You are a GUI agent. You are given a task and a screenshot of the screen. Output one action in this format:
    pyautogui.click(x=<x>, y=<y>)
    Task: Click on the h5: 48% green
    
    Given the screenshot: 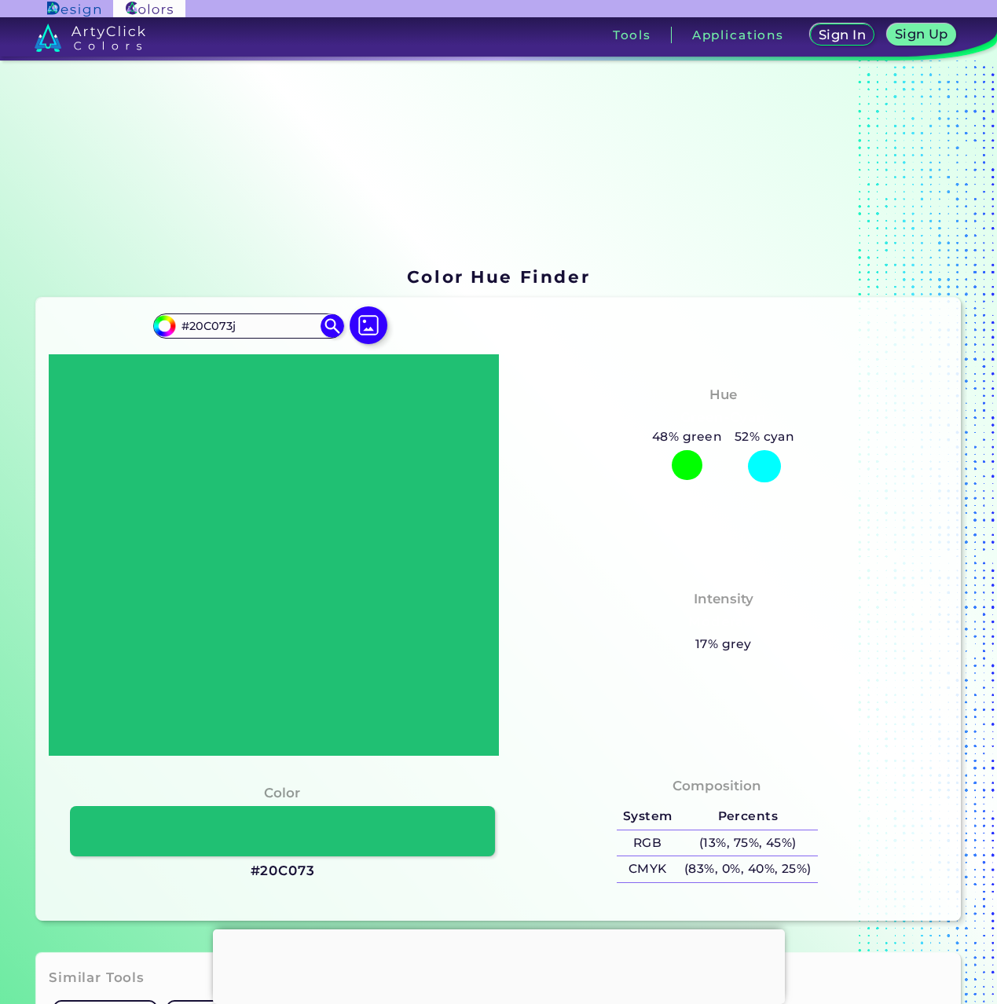 What is the action you would take?
    pyautogui.click(x=686, y=437)
    